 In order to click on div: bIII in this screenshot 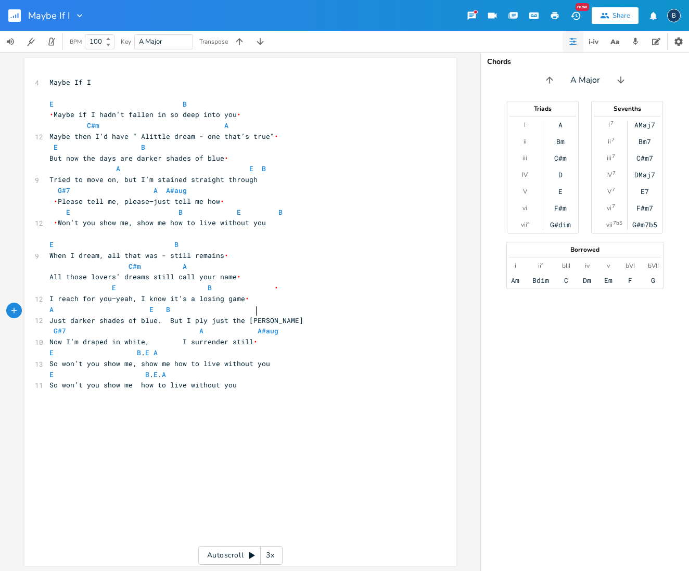, I will do `click(566, 266)`.